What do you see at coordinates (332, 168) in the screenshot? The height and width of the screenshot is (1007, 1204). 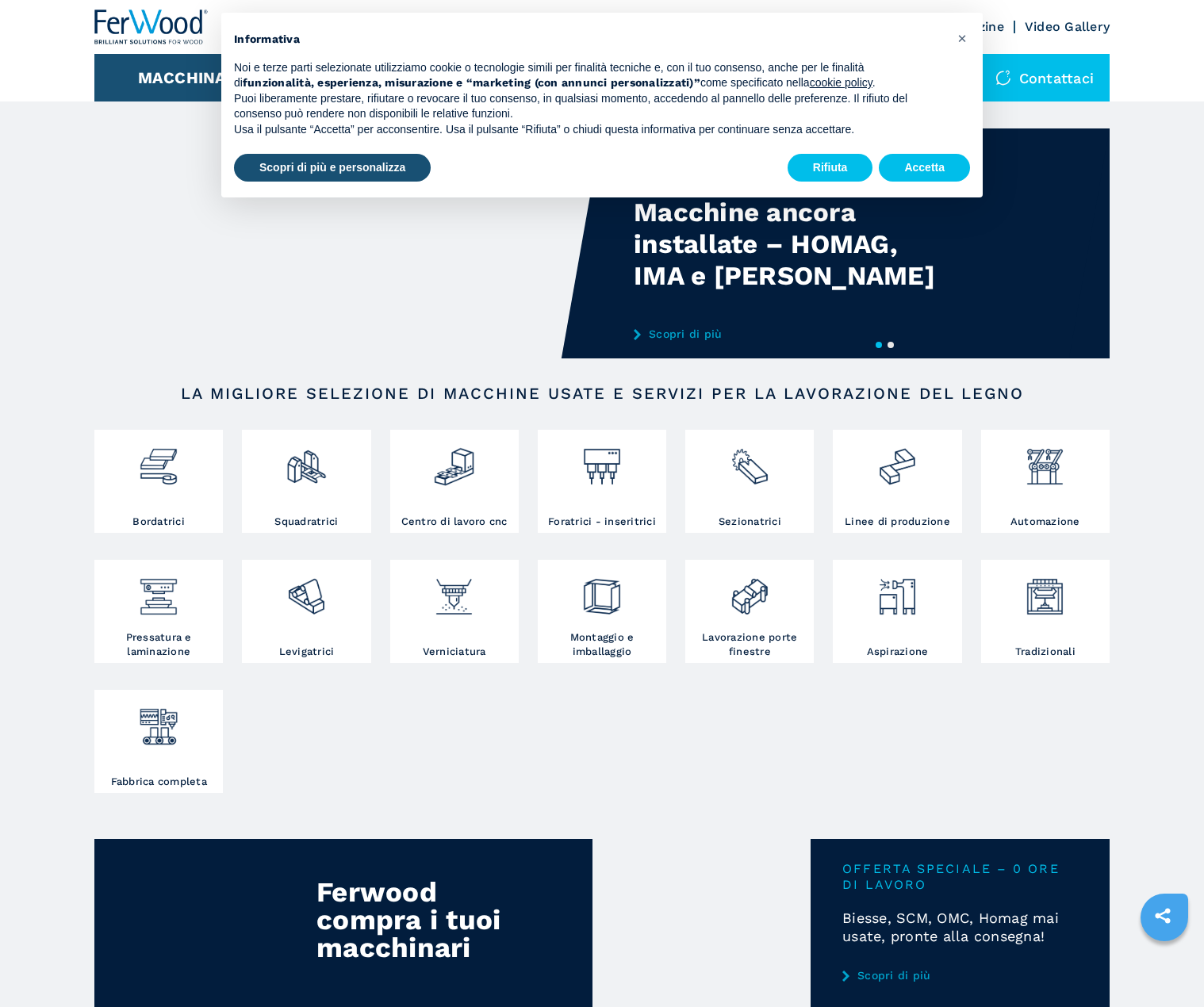 I see `button: Scopri di più e personalizza` at bounding box center [332, 168].